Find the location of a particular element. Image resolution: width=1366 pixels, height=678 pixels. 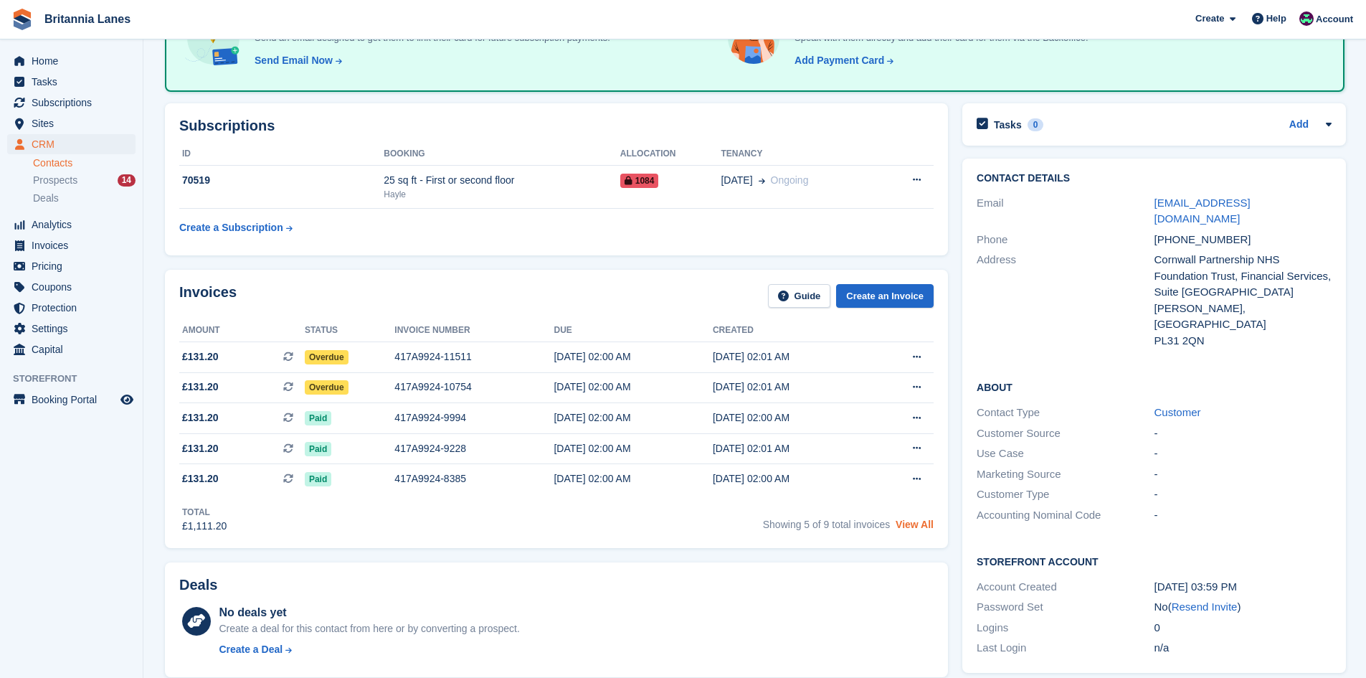

div: Marketing Source is located at coordinates (1065, 474).